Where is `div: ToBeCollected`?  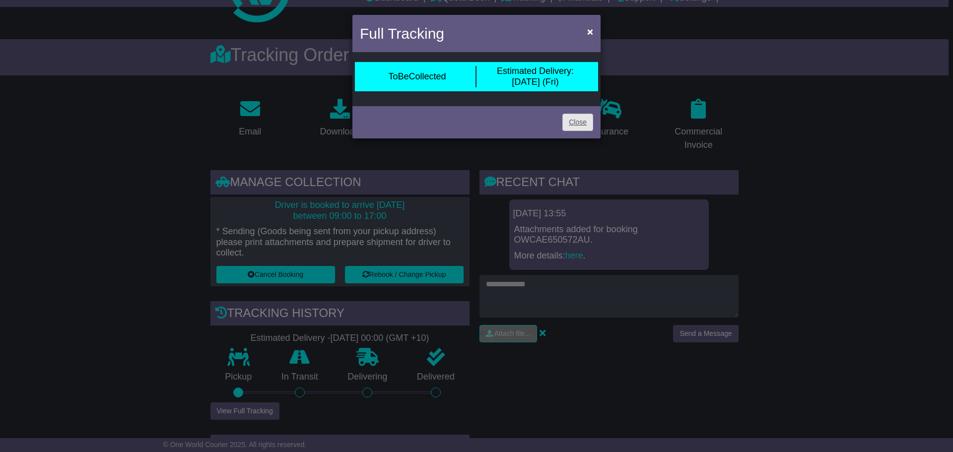 div: ToBeCollected is located at coordinates (417, 77).